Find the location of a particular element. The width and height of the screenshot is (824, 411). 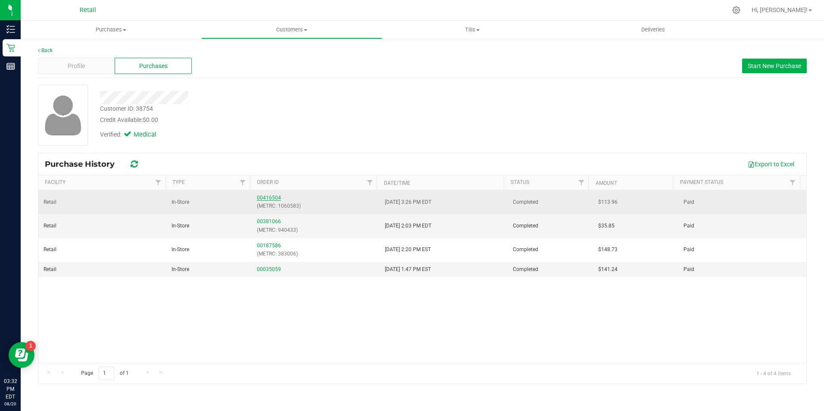

inline-svg: Inventory is located at coordinates (11, 29).